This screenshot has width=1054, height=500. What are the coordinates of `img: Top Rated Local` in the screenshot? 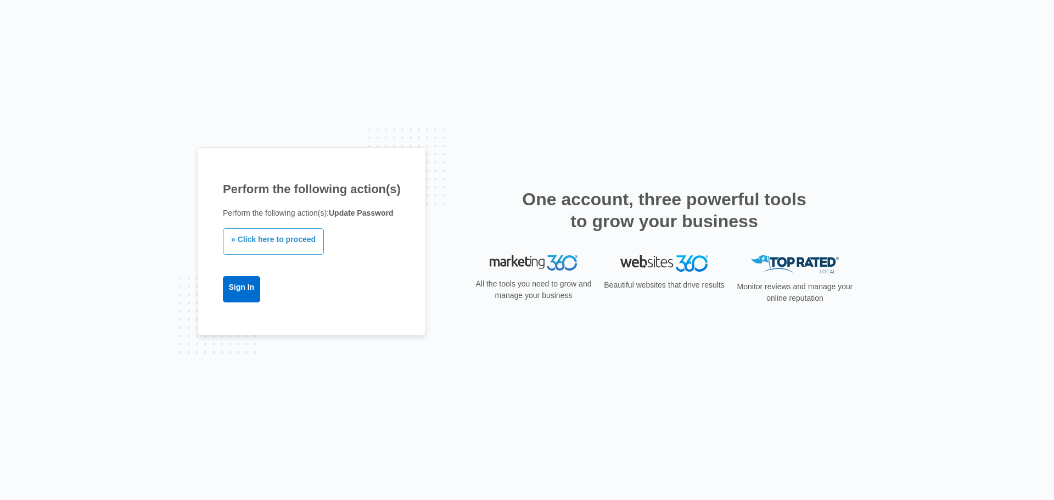 It's located at (795, 264).